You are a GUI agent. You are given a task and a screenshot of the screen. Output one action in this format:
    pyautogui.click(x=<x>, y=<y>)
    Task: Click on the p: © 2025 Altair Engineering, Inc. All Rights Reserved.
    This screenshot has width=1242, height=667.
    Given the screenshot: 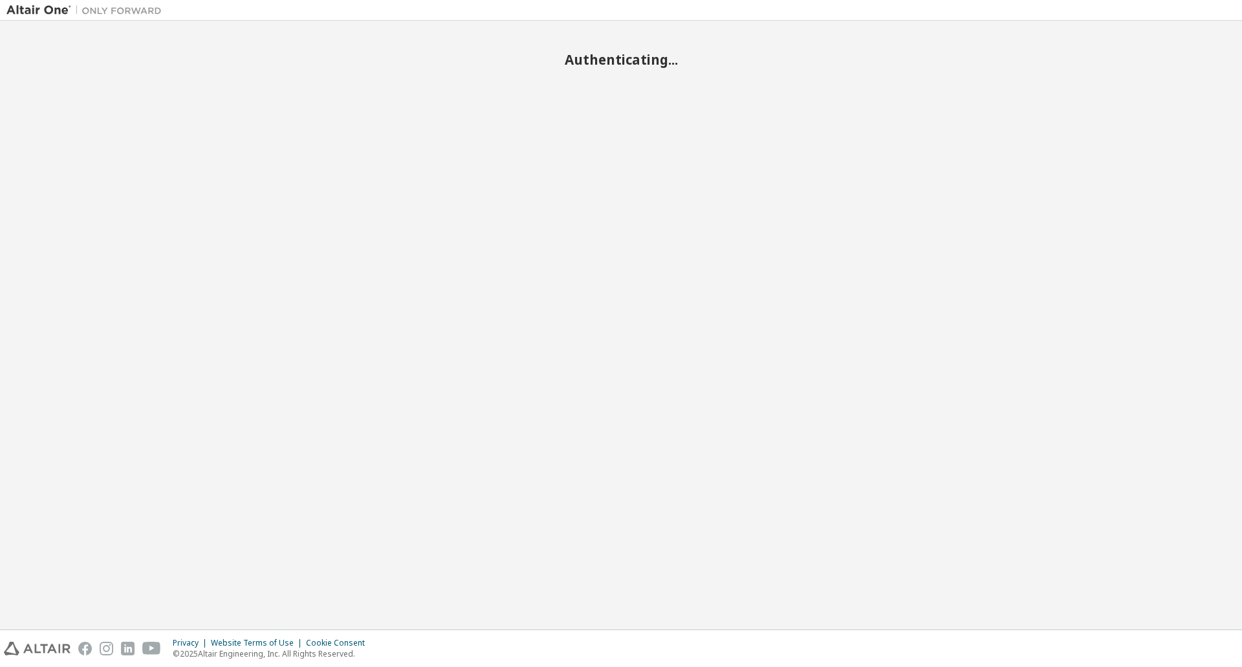 What is the action you would take?
    pyautogui.click(x=272, y=653)
    